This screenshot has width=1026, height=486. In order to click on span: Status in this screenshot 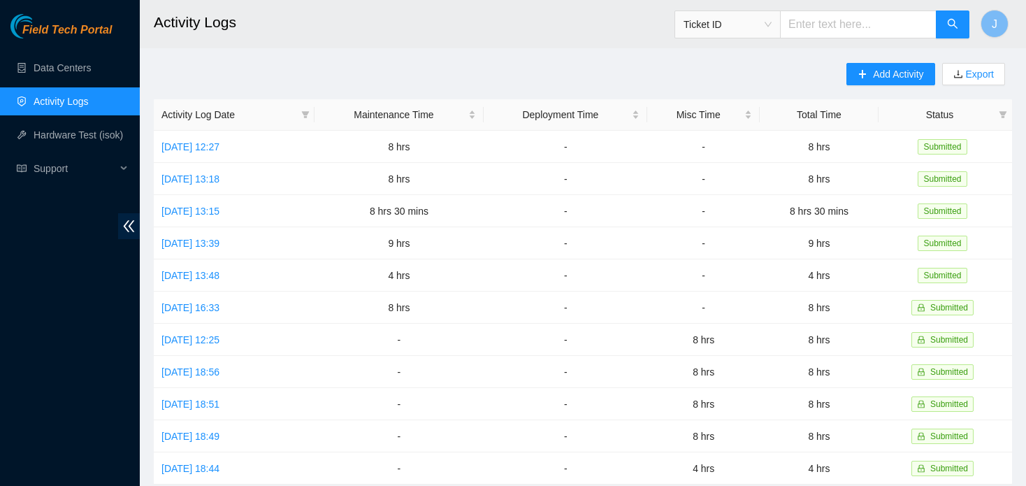, I will do `click(939, 115)`.